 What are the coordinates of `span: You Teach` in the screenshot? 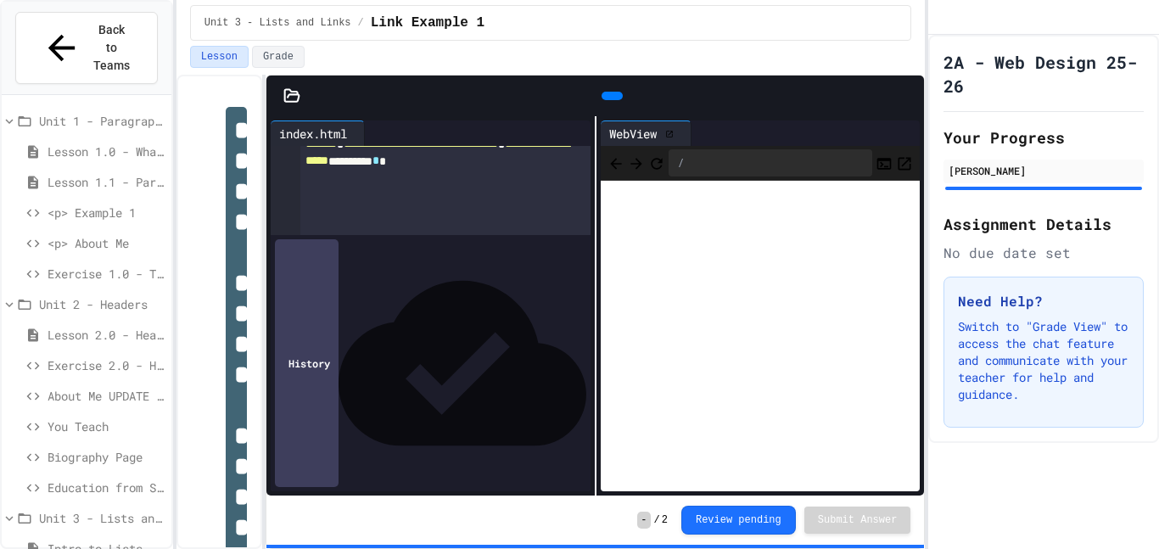 It's located at (106, 426).